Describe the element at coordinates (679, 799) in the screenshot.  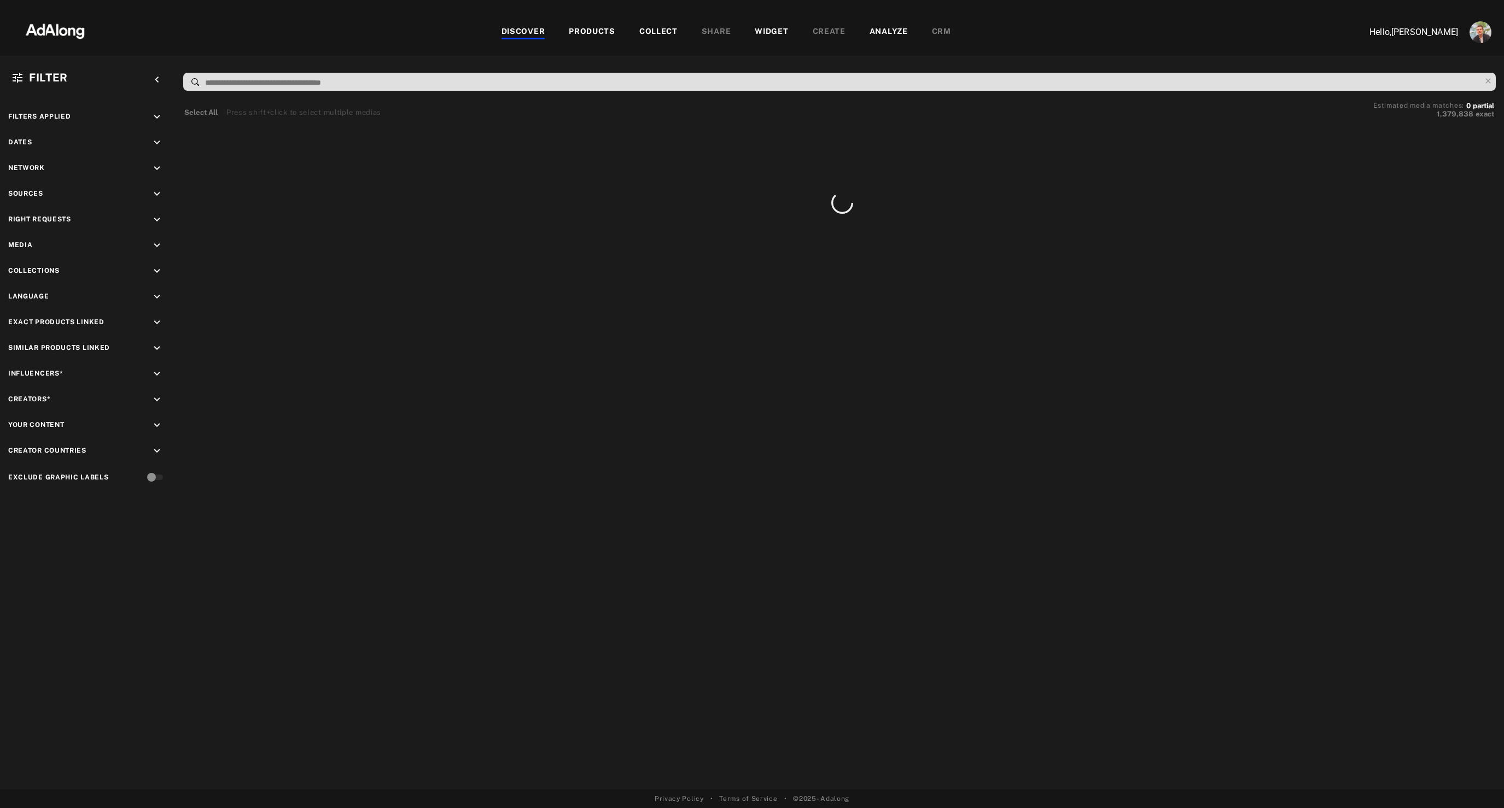
I see `a: Privacy Policy` at that location.